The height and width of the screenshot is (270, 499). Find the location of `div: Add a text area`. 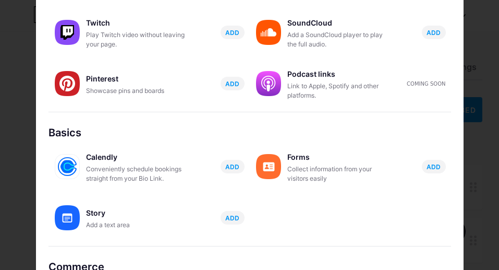

div: Add a text area is located at coordinates (138, 225).